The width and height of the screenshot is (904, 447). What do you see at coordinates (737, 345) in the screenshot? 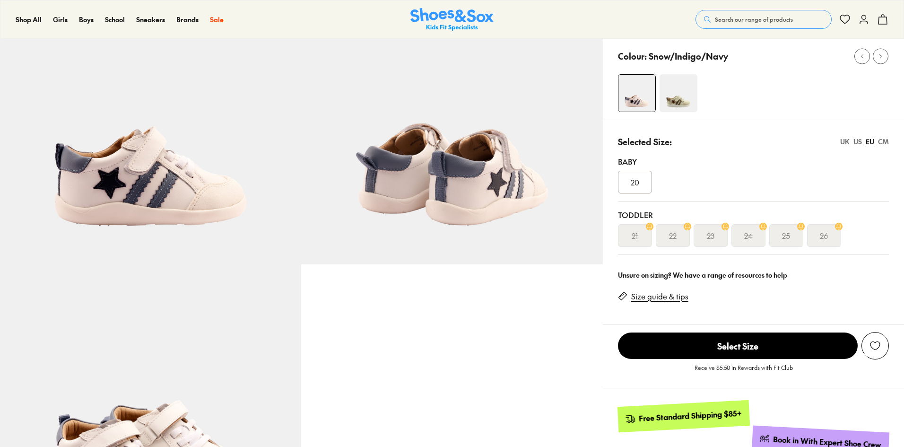
I see `button: Select Size` at bounding box center [737, 345].